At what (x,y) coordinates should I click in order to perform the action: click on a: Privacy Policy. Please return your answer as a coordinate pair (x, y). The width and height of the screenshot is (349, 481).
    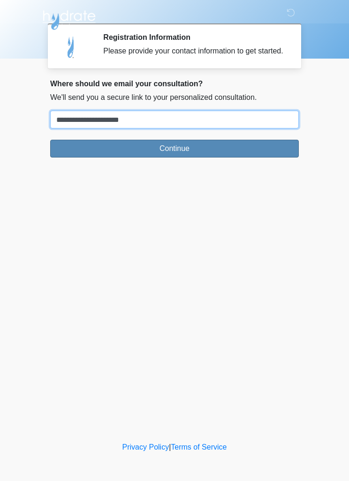
    Looking at the image, I should click on (146, 447).